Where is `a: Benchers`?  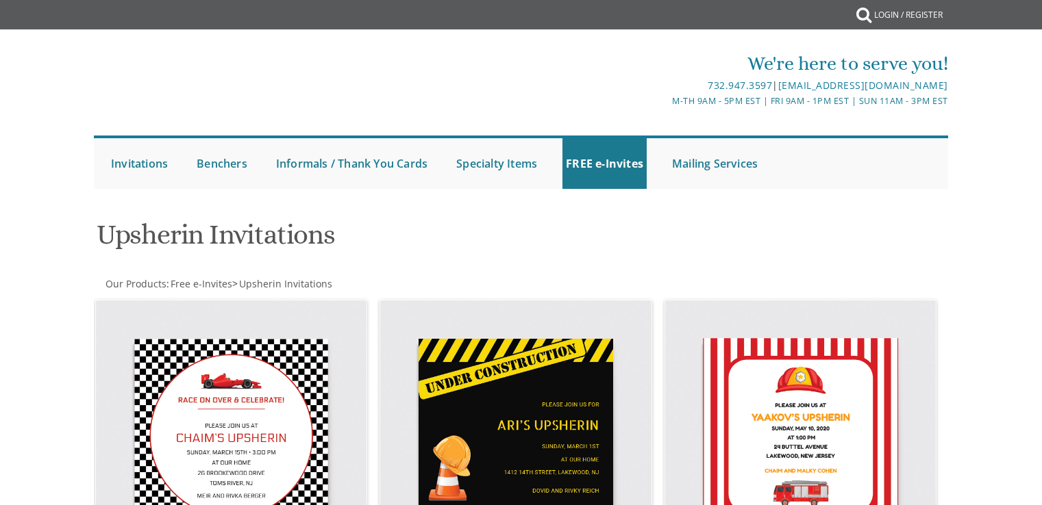 a: Benchers is located at coordinates (222, 164).